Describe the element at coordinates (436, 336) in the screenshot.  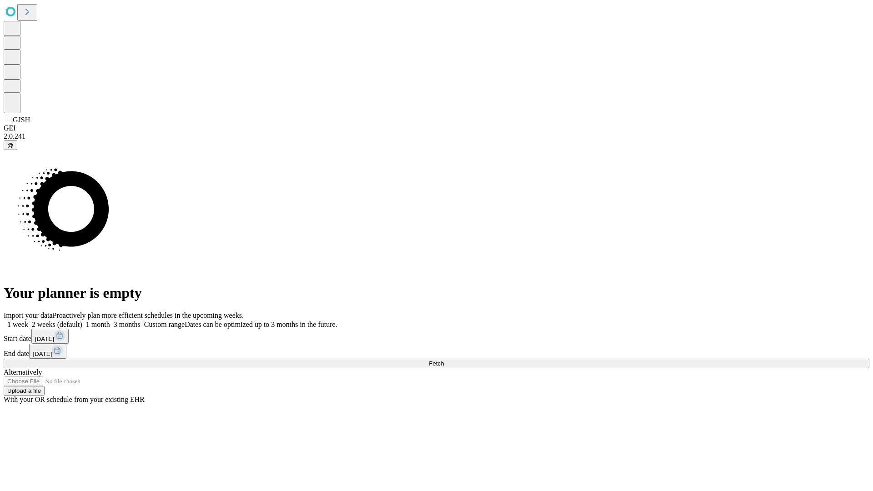
I see `div: Start date` at that location.